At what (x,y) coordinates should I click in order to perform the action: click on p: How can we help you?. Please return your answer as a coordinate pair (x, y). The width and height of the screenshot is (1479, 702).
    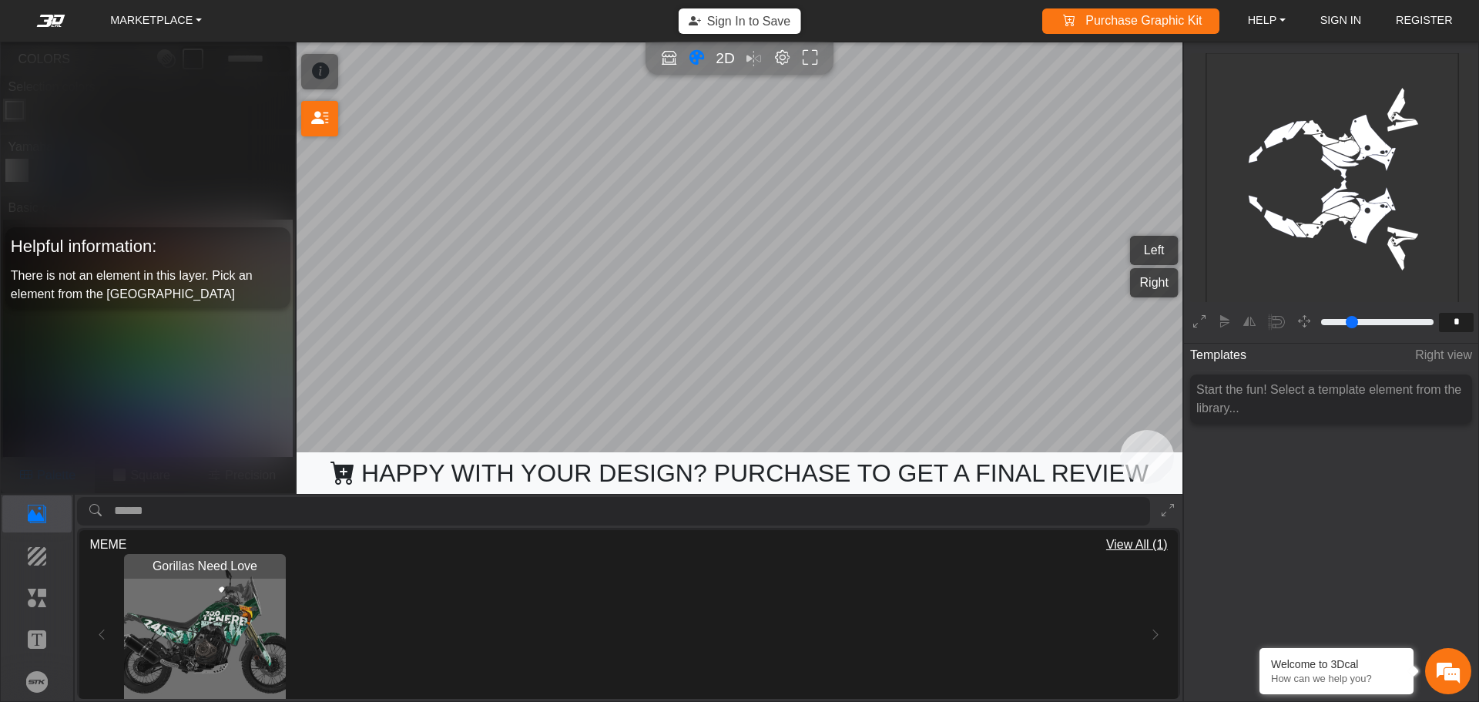
    Looking at the image, I should click on (1336, 678).